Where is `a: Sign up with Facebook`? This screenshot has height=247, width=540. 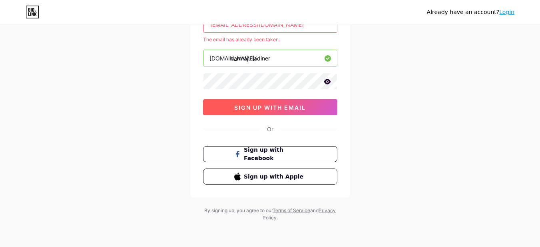
a: Sign up with Facebook is located at coordinates (270, 154).